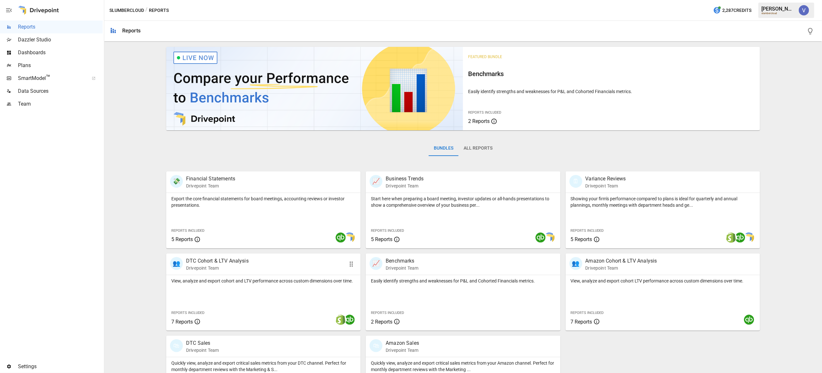  What do you see at coordinates (485, 57) in the screenshot?
I see `span: Featured Bundle` at bounding box center [485, 57].